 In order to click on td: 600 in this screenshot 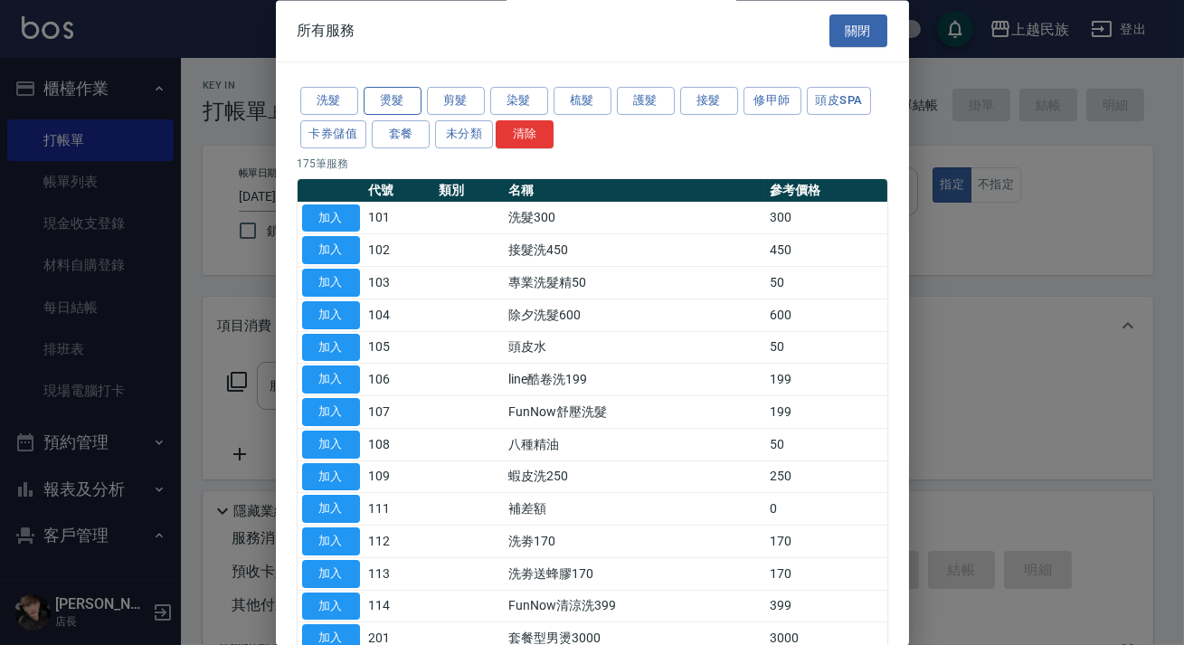, I will do `click(826, 316)`.